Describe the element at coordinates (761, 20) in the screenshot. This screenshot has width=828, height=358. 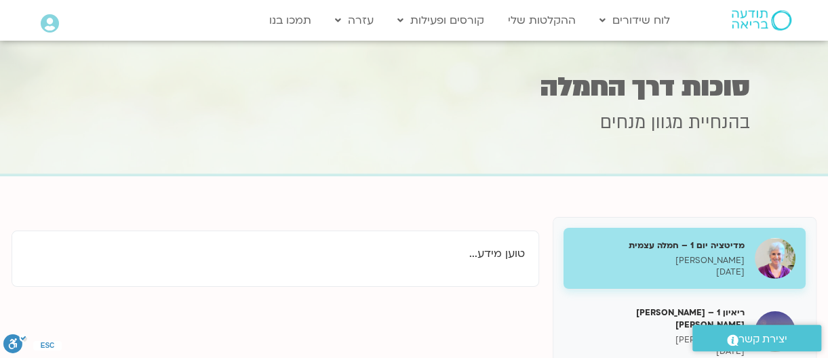
I see `img: תודעה בריאה` at that location.